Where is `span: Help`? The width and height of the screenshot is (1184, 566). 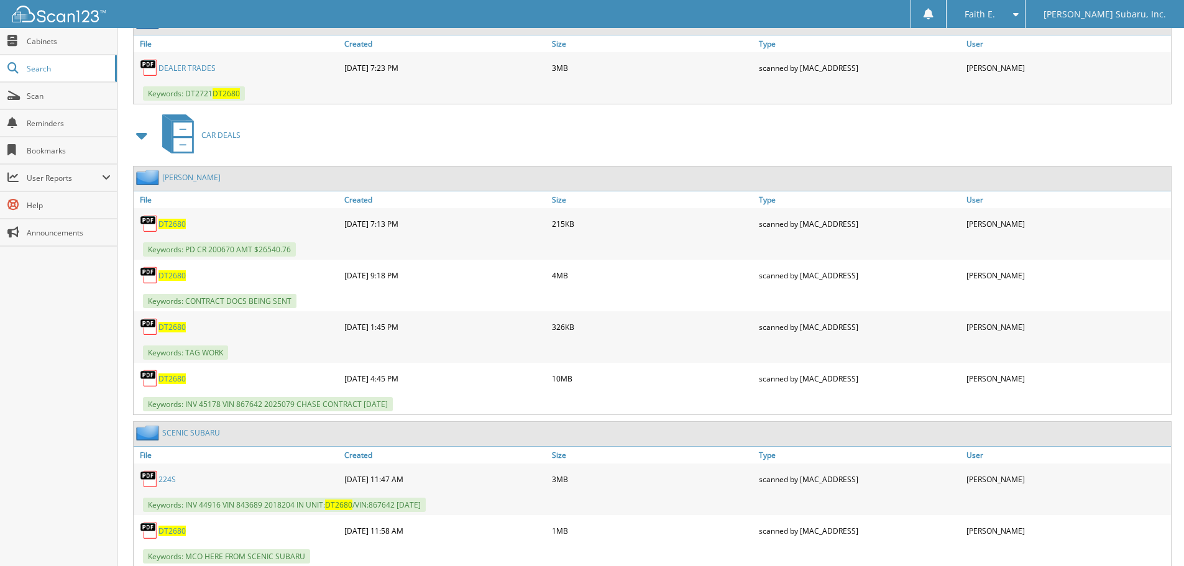 span: Help is located at coordinates (68, 205).